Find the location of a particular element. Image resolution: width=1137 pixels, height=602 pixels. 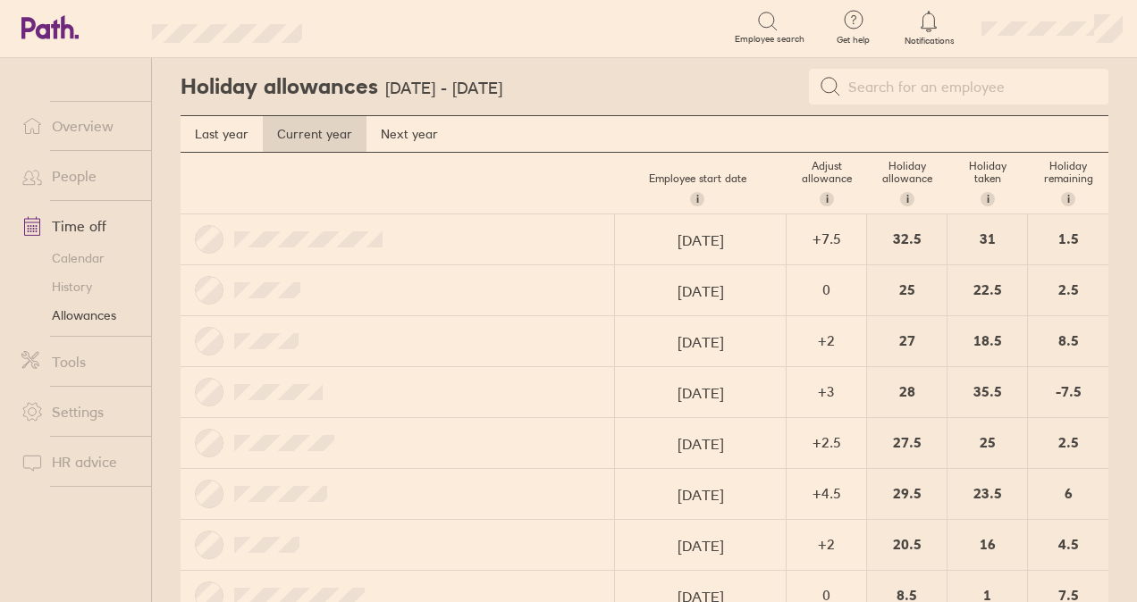

div: Holiday taken is located at coordinates (987, 183).